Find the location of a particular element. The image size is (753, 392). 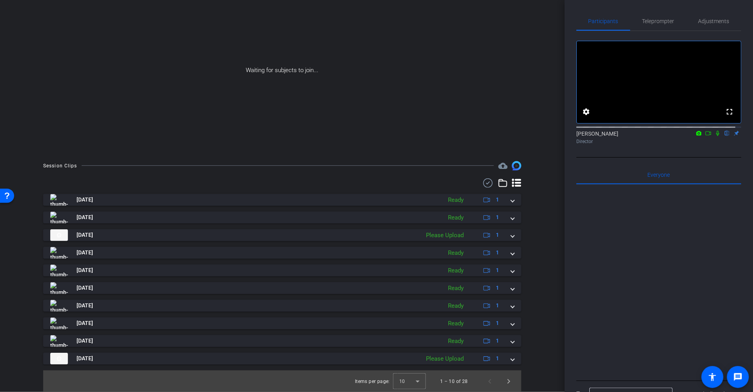

mat-icon: settings is located at coordinates (586, 112).